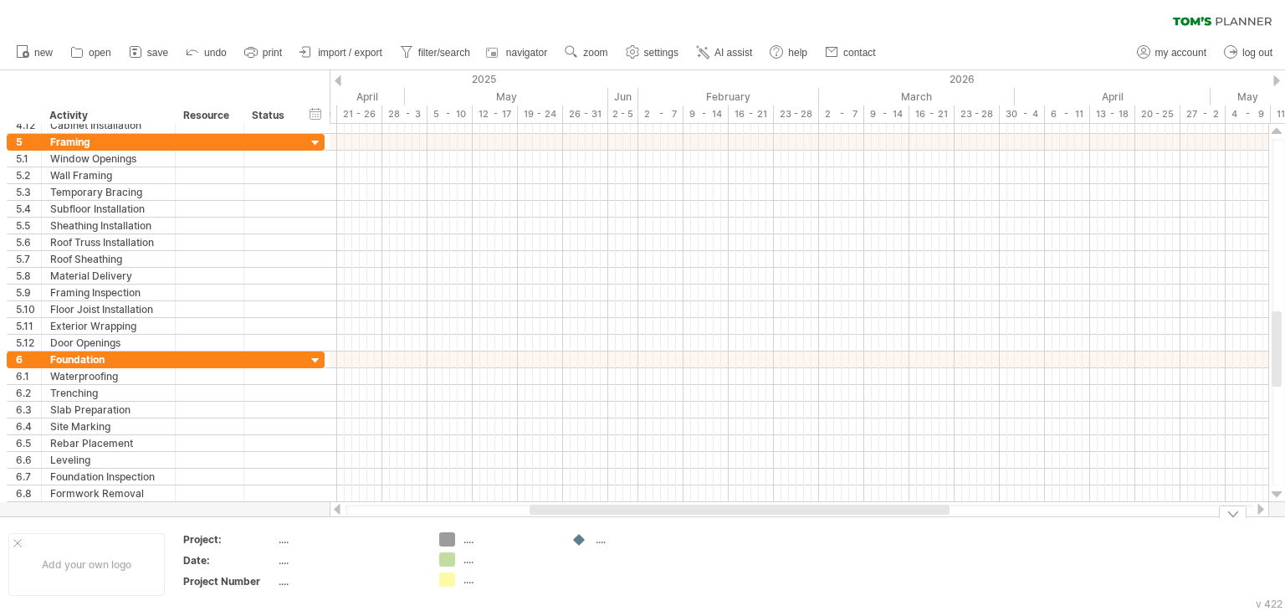  I want to click on a: AI assist, so click(724, 53).